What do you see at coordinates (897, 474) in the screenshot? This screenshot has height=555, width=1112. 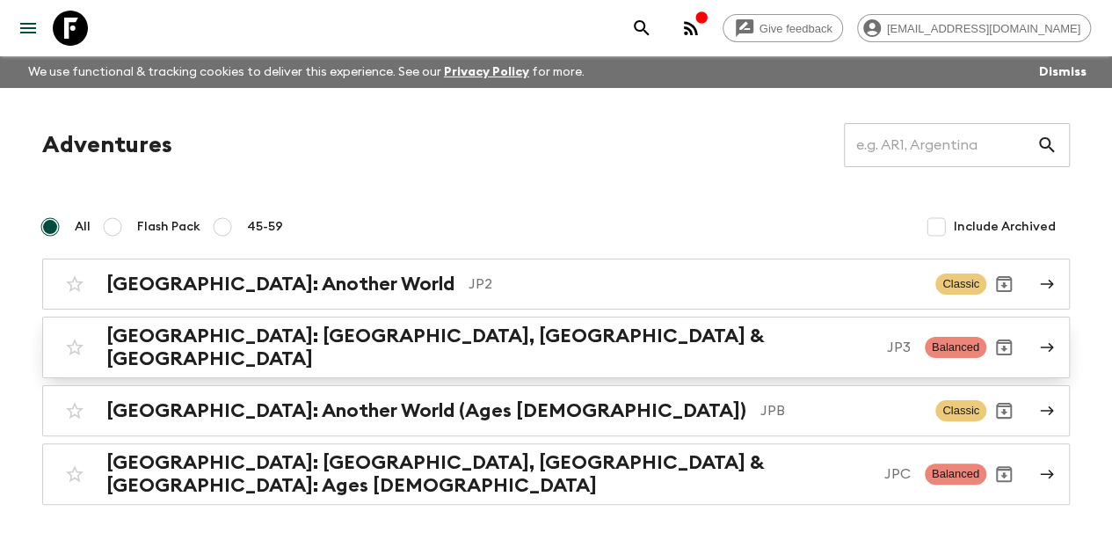 I see `p: JPC` at bounding box center [897, 474].